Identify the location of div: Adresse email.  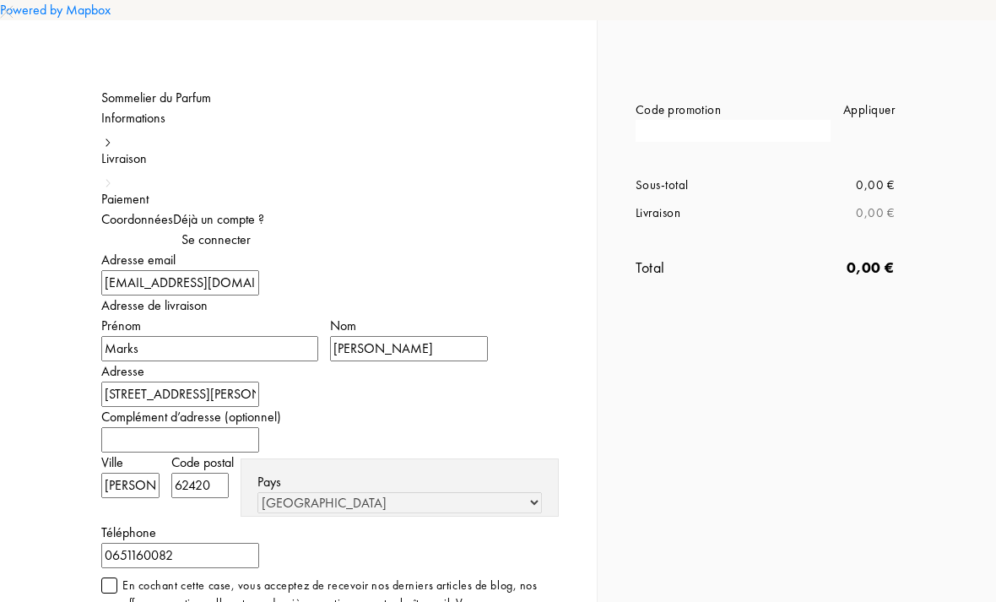
(330, 260).